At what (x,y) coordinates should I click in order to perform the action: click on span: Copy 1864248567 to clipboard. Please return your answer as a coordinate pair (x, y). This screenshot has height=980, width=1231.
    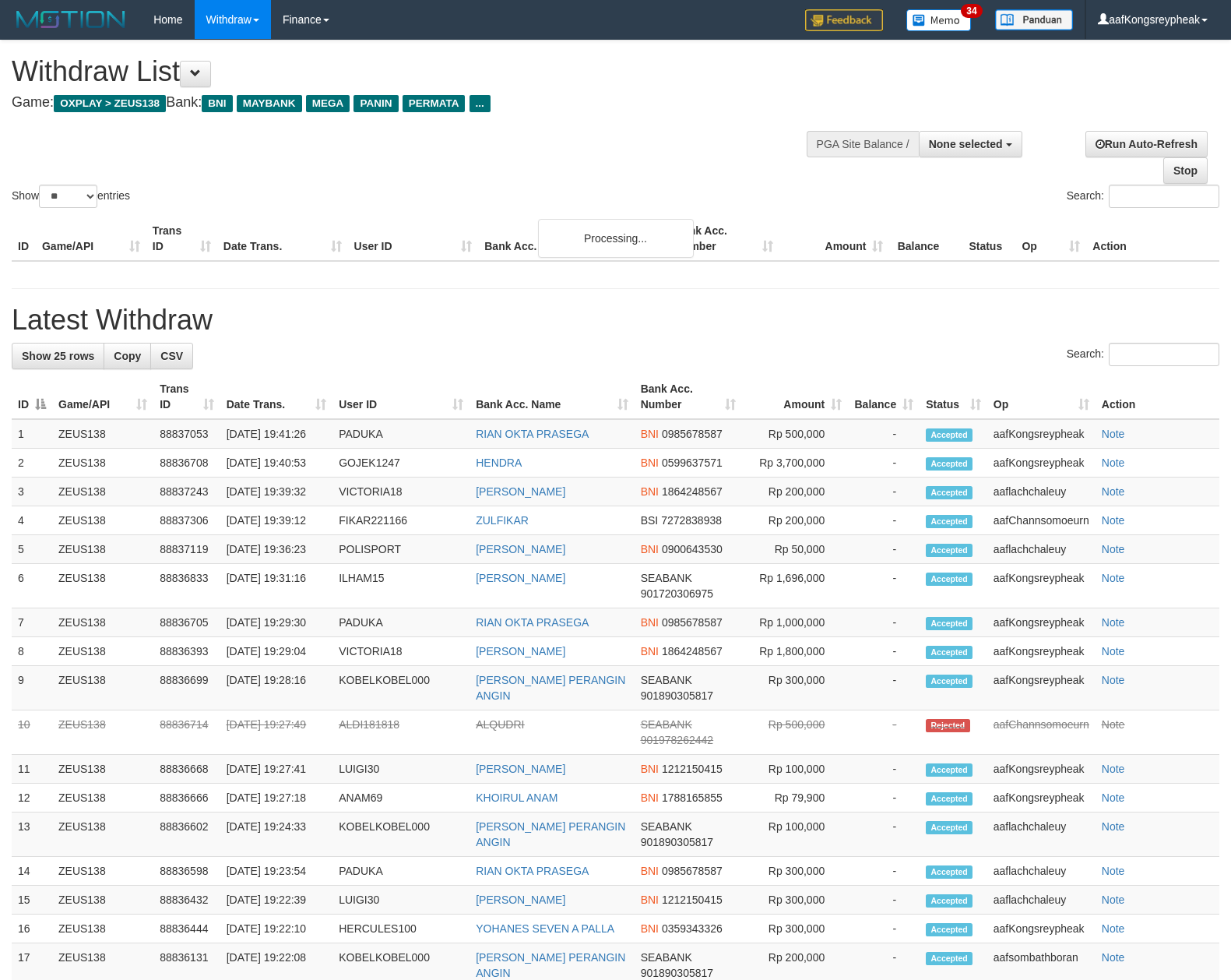
    Looking at the image, I should click on (693, 651).